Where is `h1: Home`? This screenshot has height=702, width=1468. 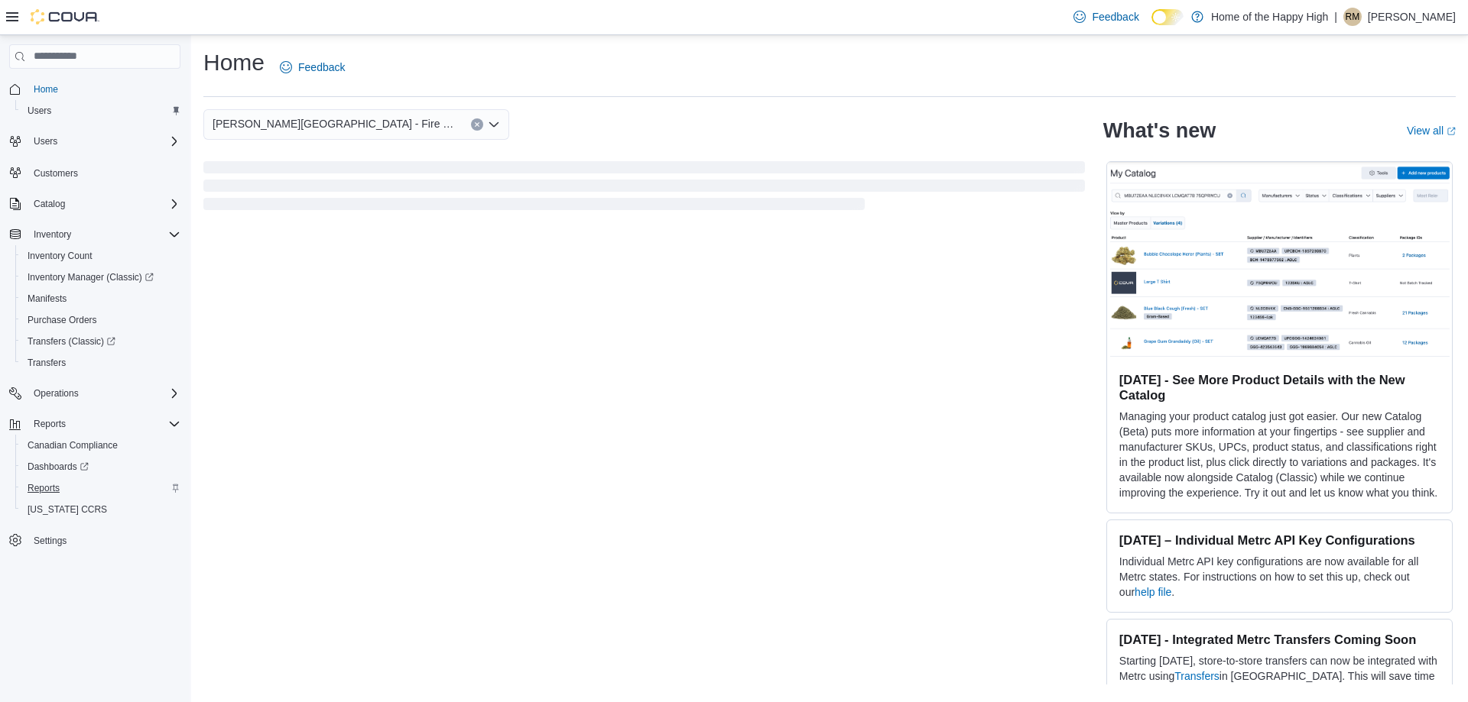
h1: Home is located at coordinates (234, 63).